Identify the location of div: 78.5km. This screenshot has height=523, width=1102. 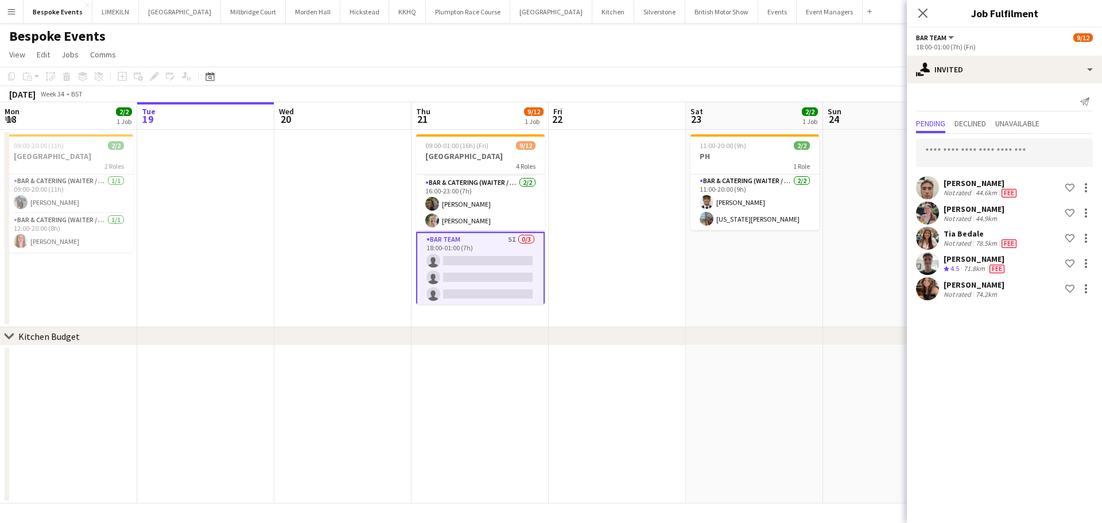
(986, 243).